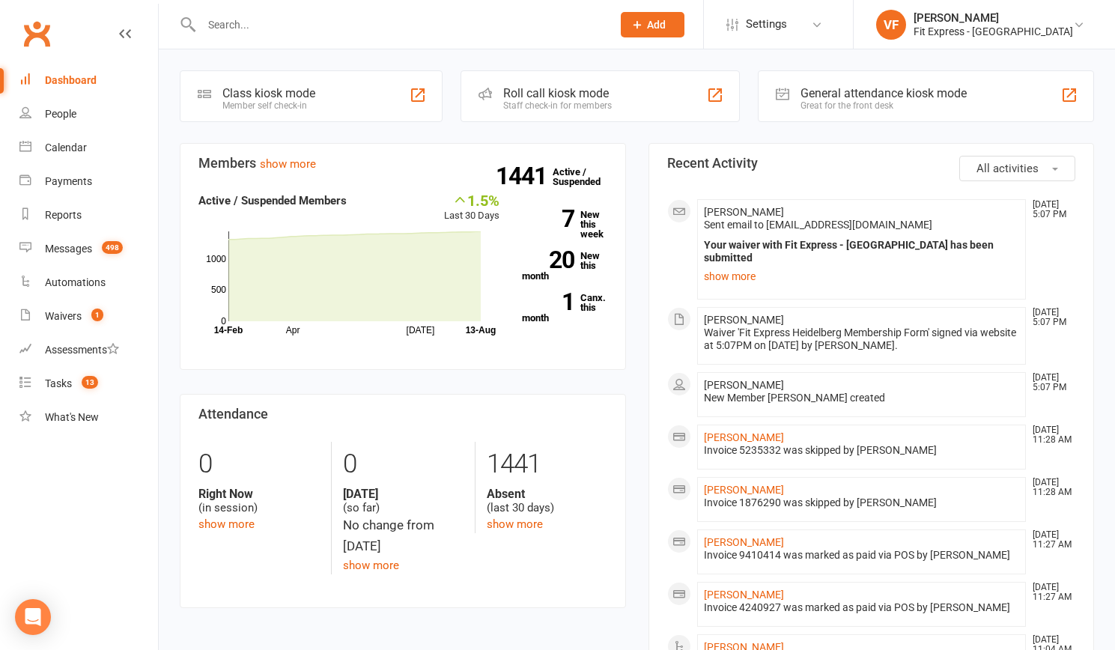 The width and height of the screenshot is (1115, 650). What do you see at coordinates (88, 249) in the screenshot?
I see `a: Messages 498` at bounding box center [88, 249].